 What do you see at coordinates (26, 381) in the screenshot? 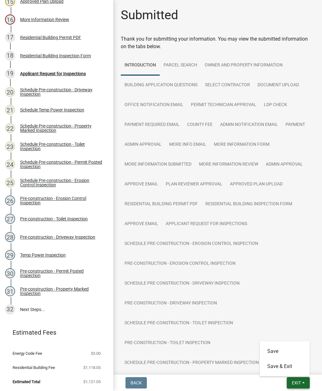
I see `span: Estimated Total` at bounding box center [26, 381].